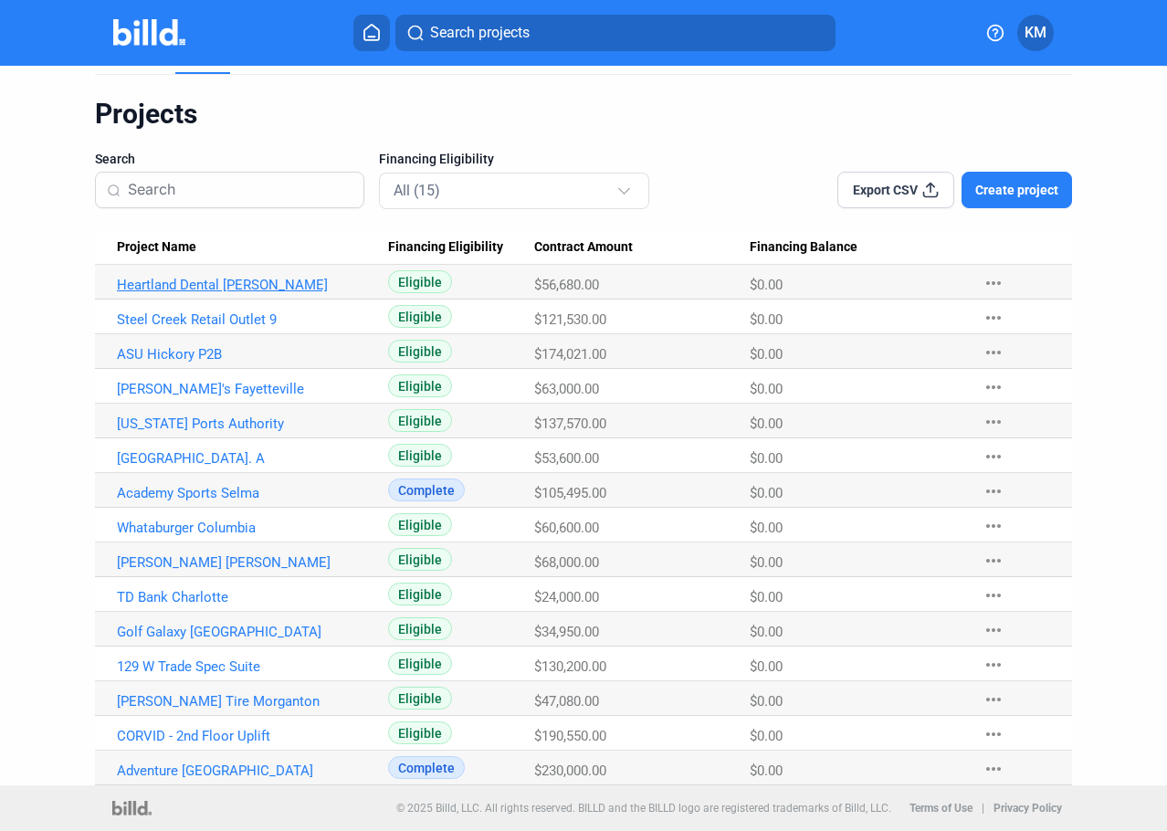  I want to click on span: $230,000.00, so click(570, 771).